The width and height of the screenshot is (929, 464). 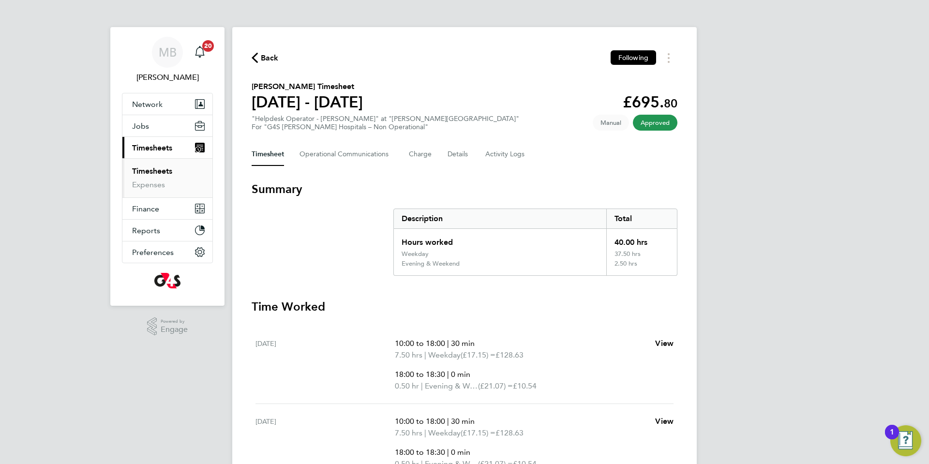 I want to click on div: 1, so click(x=892, y=438).